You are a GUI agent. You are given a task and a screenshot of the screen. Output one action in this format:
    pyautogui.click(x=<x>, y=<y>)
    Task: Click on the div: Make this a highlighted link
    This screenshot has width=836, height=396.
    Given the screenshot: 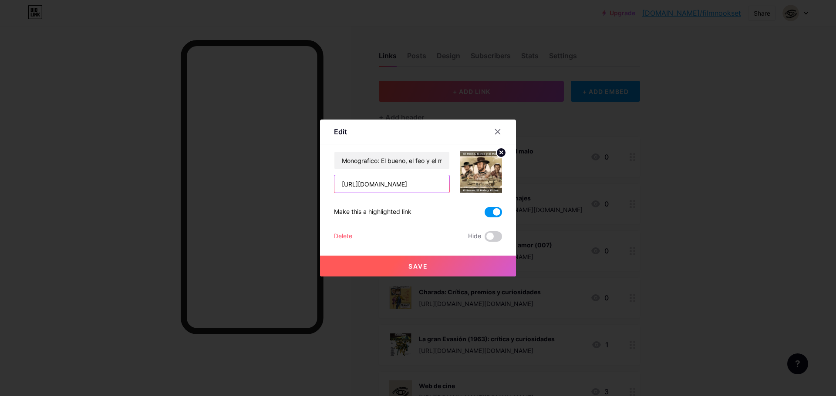 What is the action you would take?
    pyautogui.click(x=373, y=212)
    